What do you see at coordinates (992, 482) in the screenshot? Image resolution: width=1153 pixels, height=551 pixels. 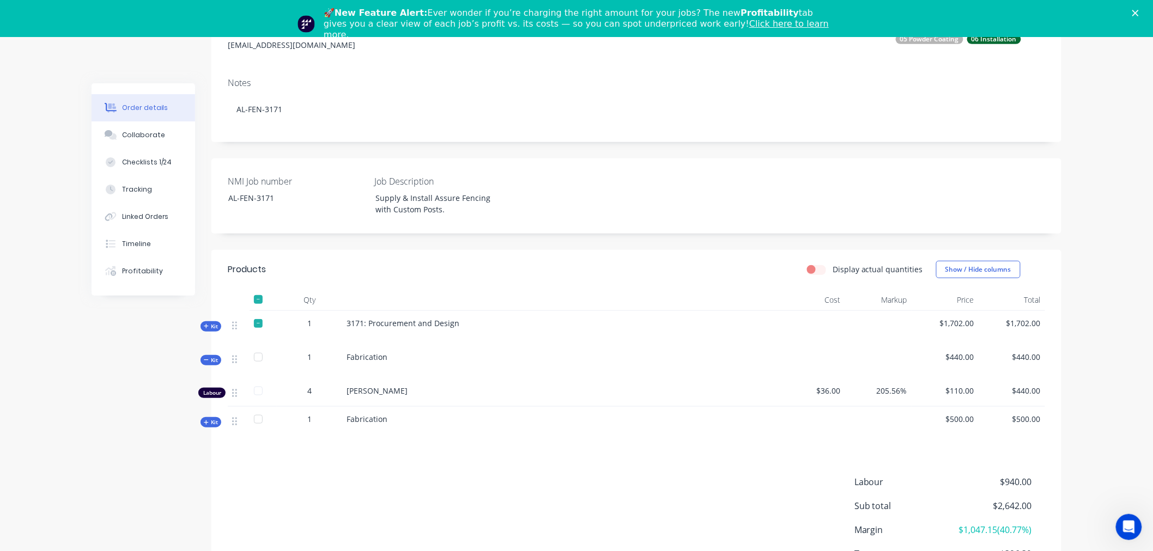 I see `span: $940.00` at bounding box center [992, 482].